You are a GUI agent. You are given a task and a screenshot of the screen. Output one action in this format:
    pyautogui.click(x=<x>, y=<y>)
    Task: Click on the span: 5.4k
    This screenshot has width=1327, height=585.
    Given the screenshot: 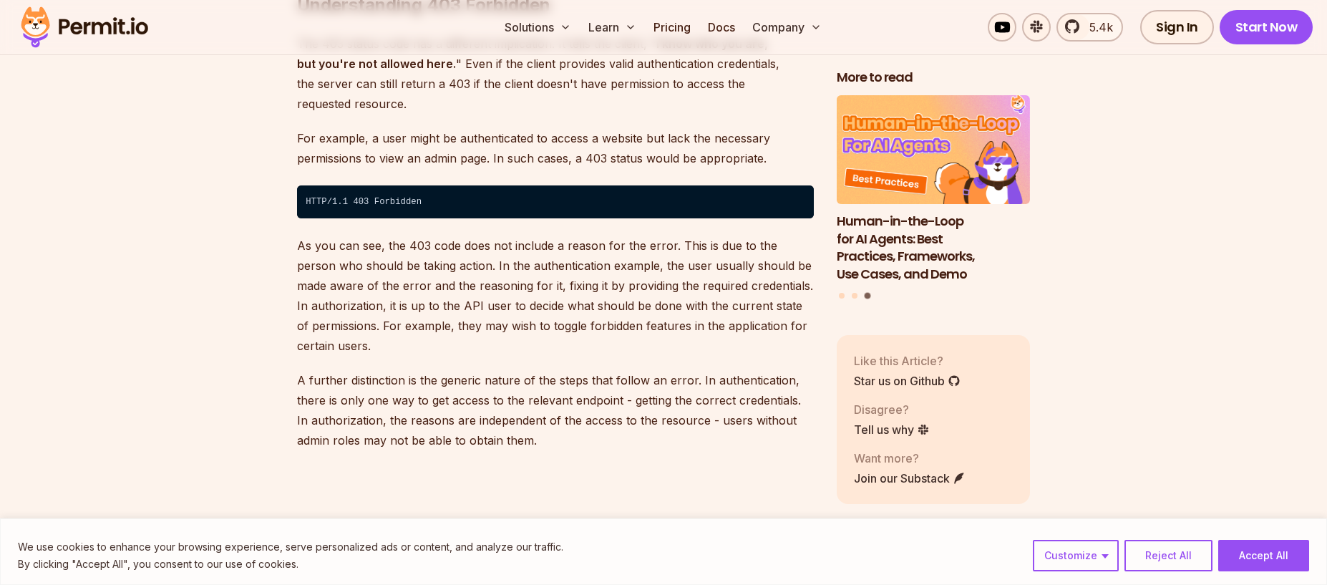 What is the action you would take?
    pyautogui.click(x=1096, y=27)
    